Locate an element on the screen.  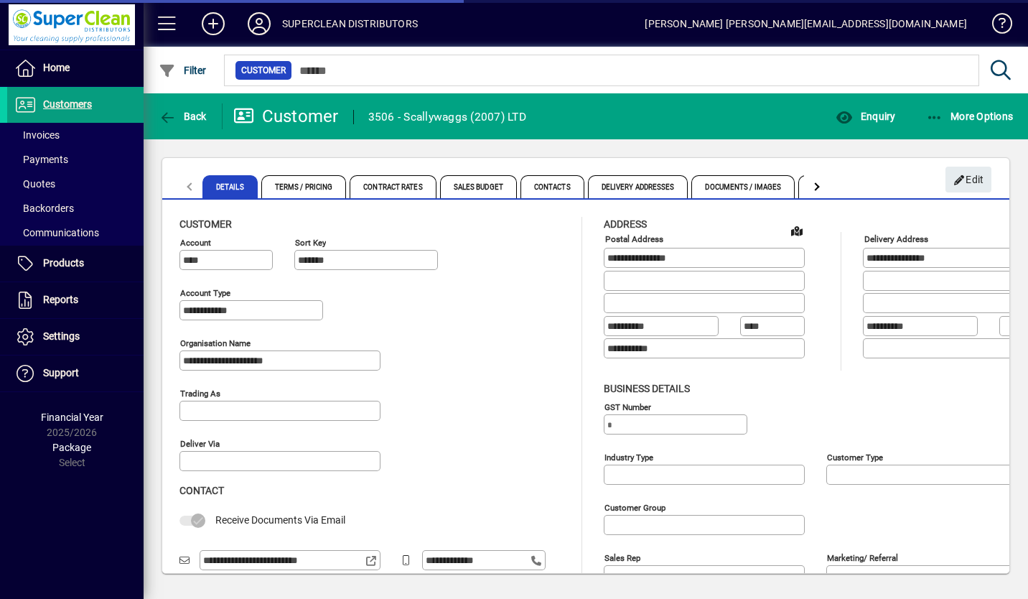
span: Communications is located at coordinates (57, 233).